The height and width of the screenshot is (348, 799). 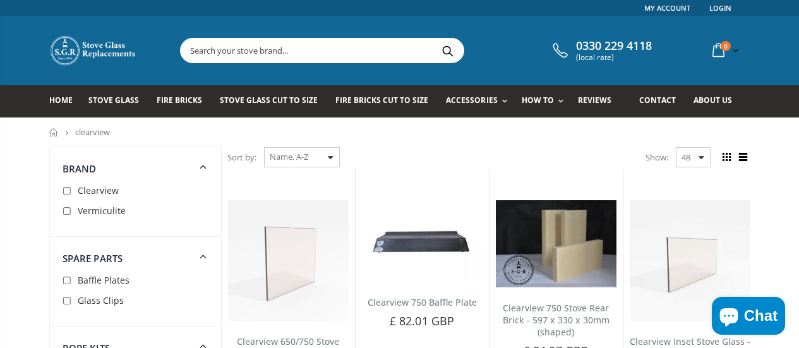 I want to click on span: About us, so click(x=712, y=100).